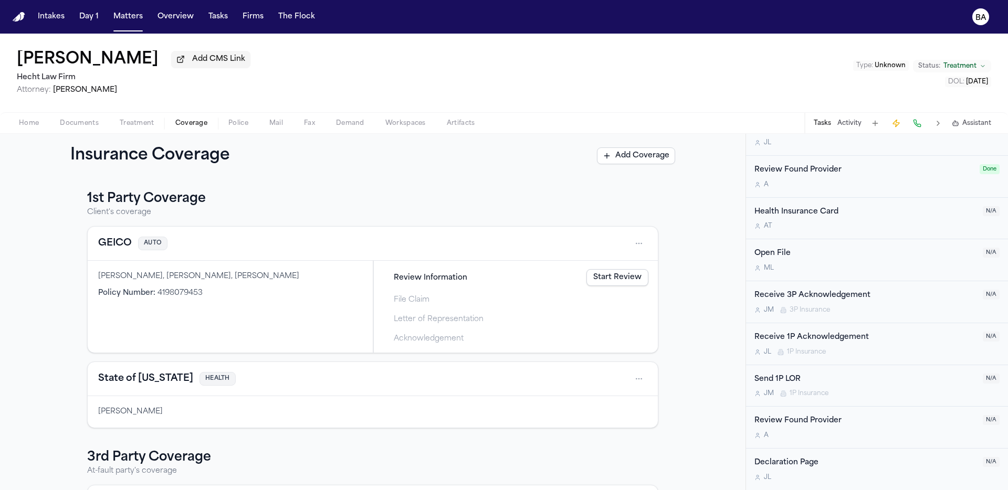 This screenshot has width=1008, height=490. What do you see at coordinates (180, 293) in the screenshot?
I see `span: 4198079453` at bounding box center [180, 293].